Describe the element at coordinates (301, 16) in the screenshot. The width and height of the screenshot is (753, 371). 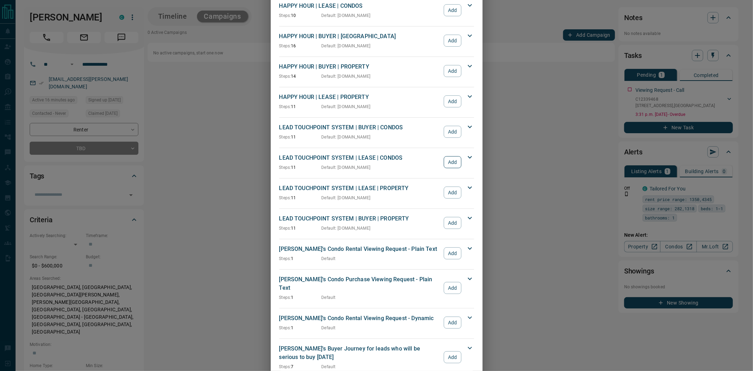
I see `p: 10` at that location.